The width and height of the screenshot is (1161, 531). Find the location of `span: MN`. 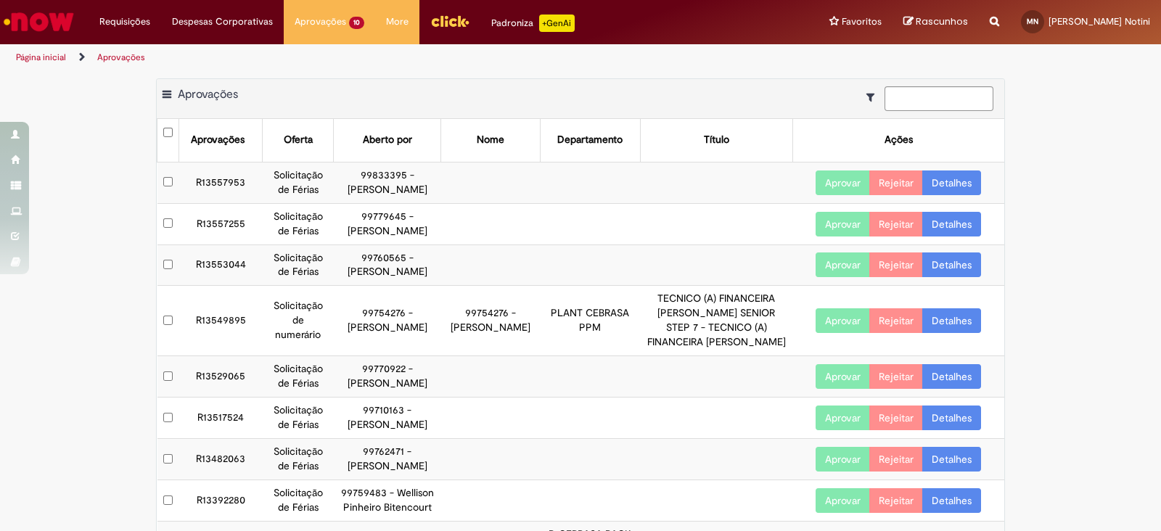

span: MN is located at coordinates (1033, 21).